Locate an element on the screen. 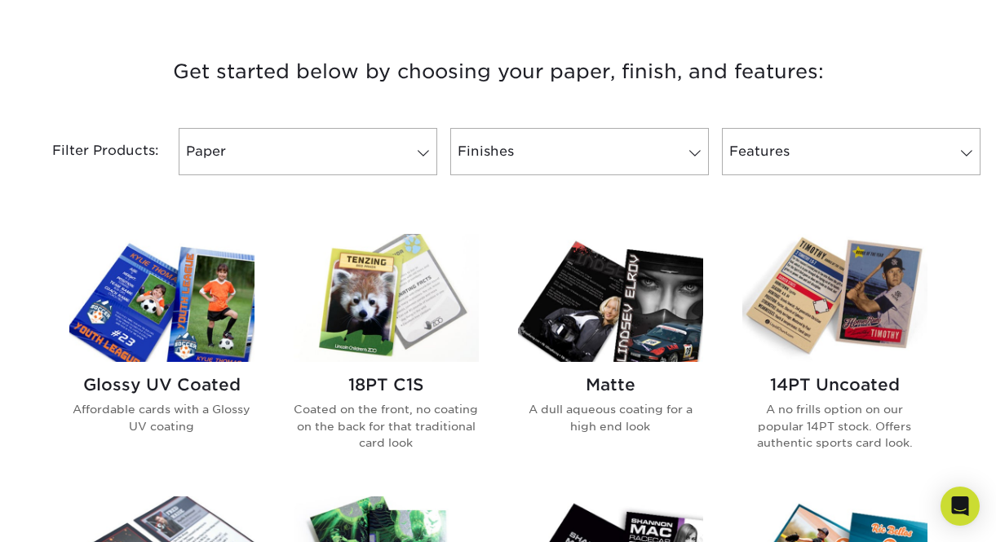 The image size is (996, 542). div: Filter Products: is located at coordinates (91, 152).